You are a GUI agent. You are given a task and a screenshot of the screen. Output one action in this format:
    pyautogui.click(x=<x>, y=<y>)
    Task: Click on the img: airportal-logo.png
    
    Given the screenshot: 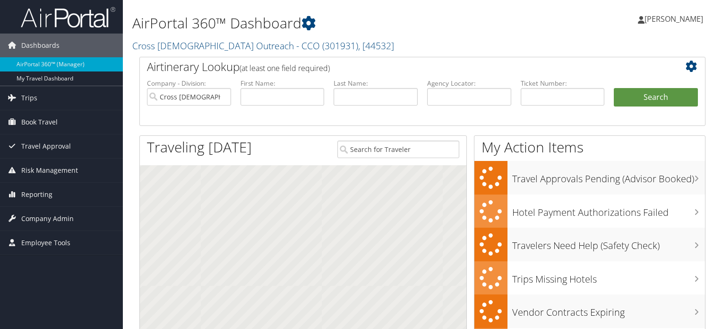 What is the action you would take?
    pyautogui.click(x=68, y=17)
    